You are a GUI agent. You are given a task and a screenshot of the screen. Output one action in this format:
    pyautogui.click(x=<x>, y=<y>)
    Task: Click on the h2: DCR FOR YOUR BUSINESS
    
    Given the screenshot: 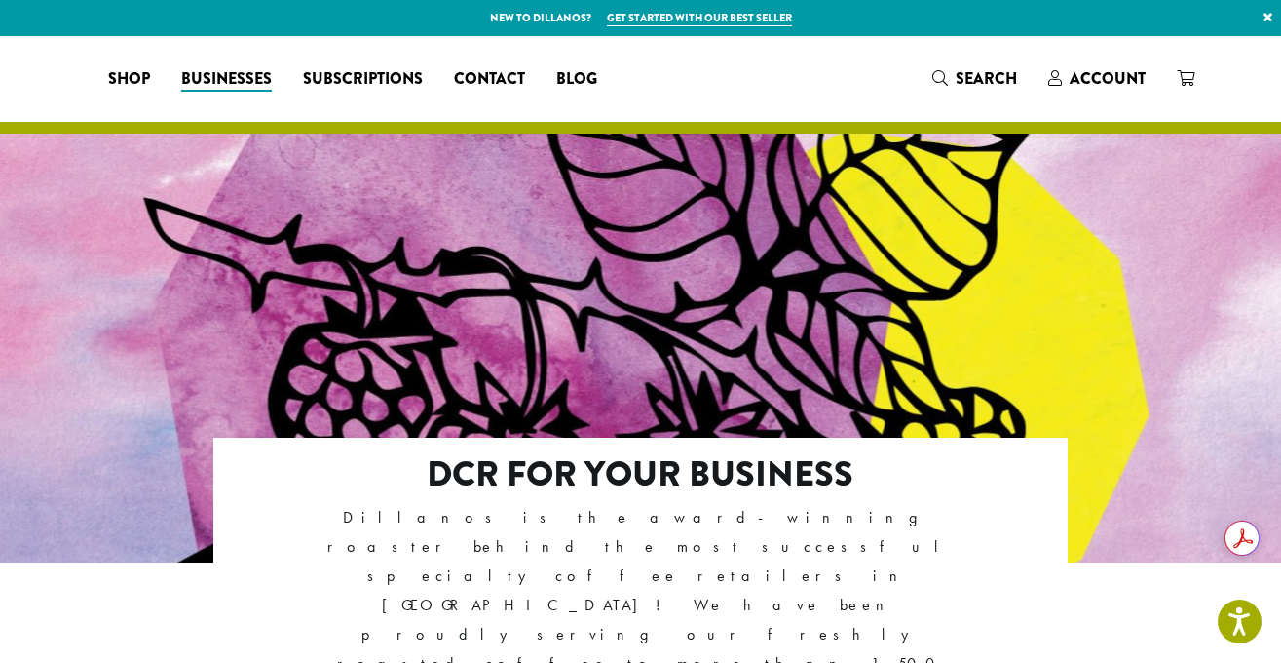 What is the action you would take?
    pyautogui.click(x=640, y=474)
    